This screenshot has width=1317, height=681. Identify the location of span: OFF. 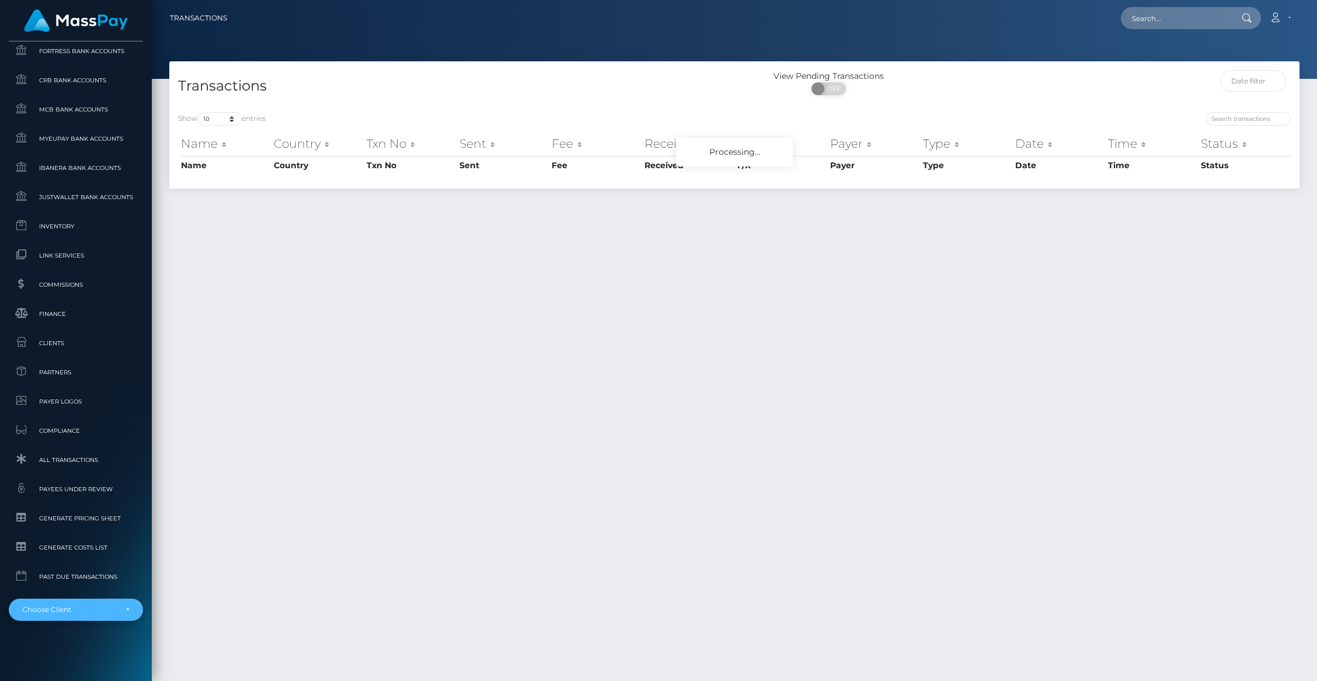
(833, 89).